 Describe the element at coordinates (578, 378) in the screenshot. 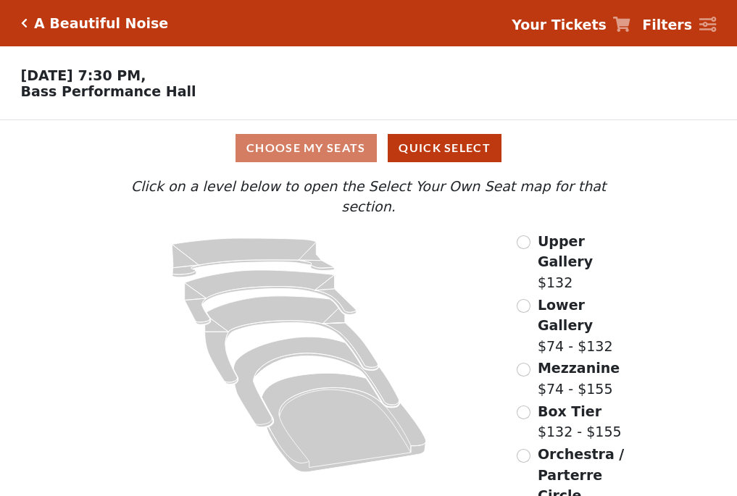

I see `label: $74 - $155` at that location.